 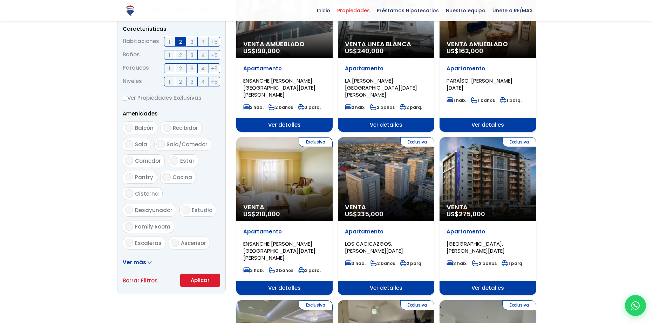 I want to click on span: Cisterna, so click(x=147, y=194).